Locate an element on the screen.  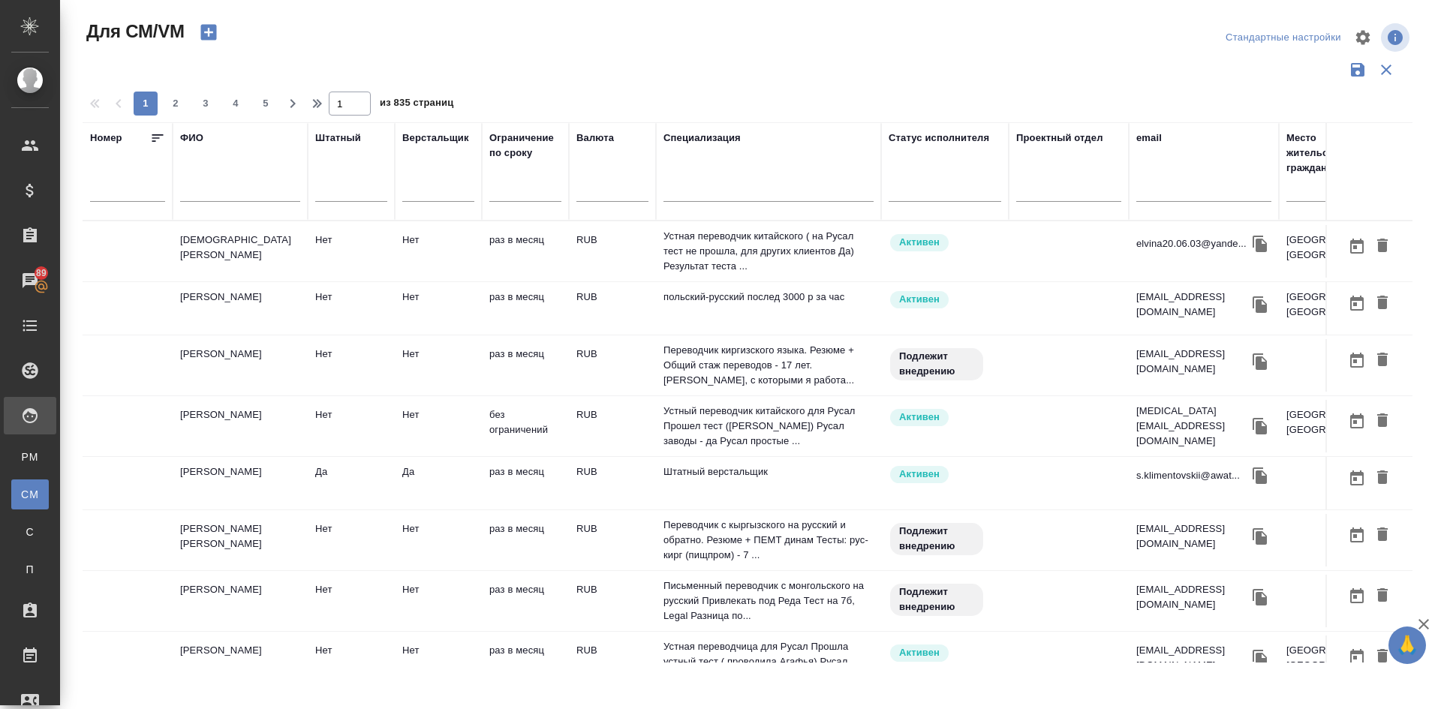
span: Настроить таблицу is located at coordinates (1363, 38).